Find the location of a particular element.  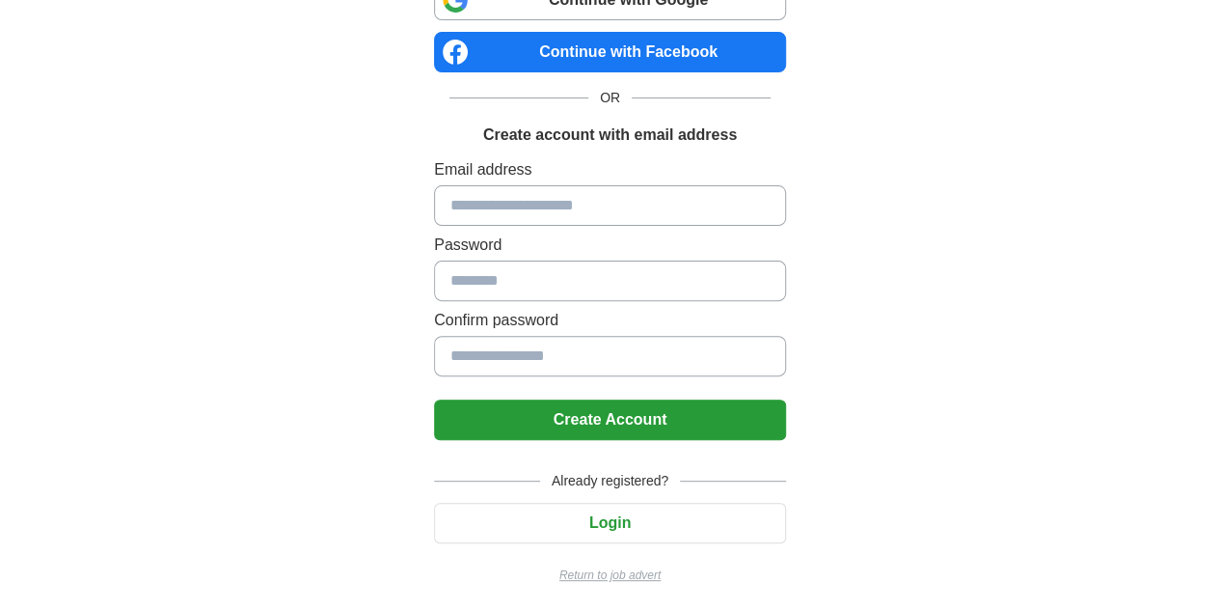

label: Email address is located at coordinates (610, 170).